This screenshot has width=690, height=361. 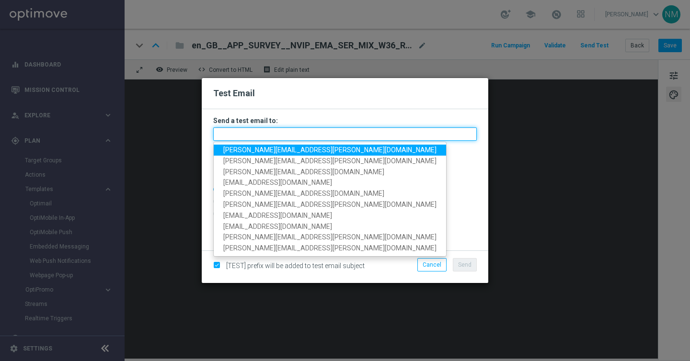 I want to click on button: Send, so click(x=465, y=265).